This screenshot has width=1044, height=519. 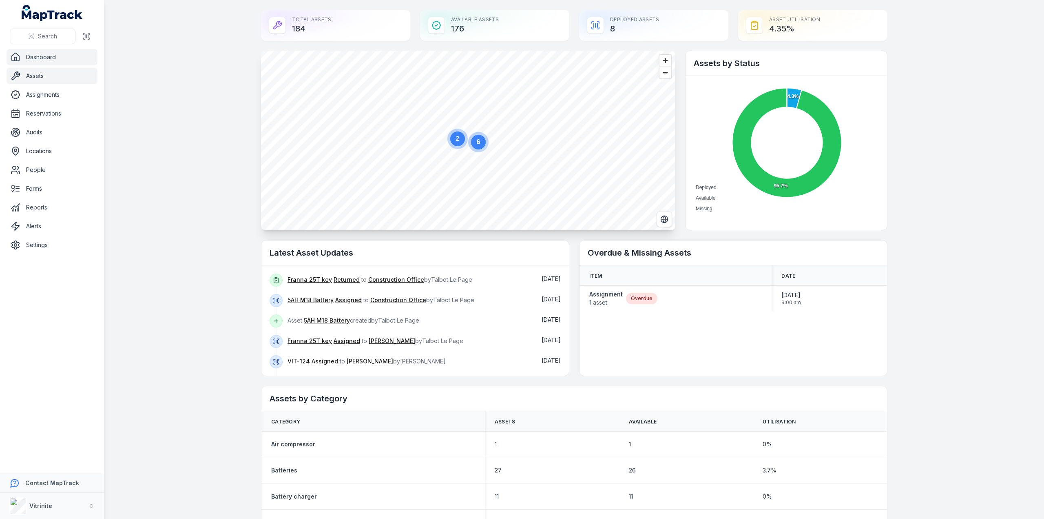 What do you see at coordinates (284, 470) in the screenshot?
I see `strong: Batteries` at bounding box center [284, 470].